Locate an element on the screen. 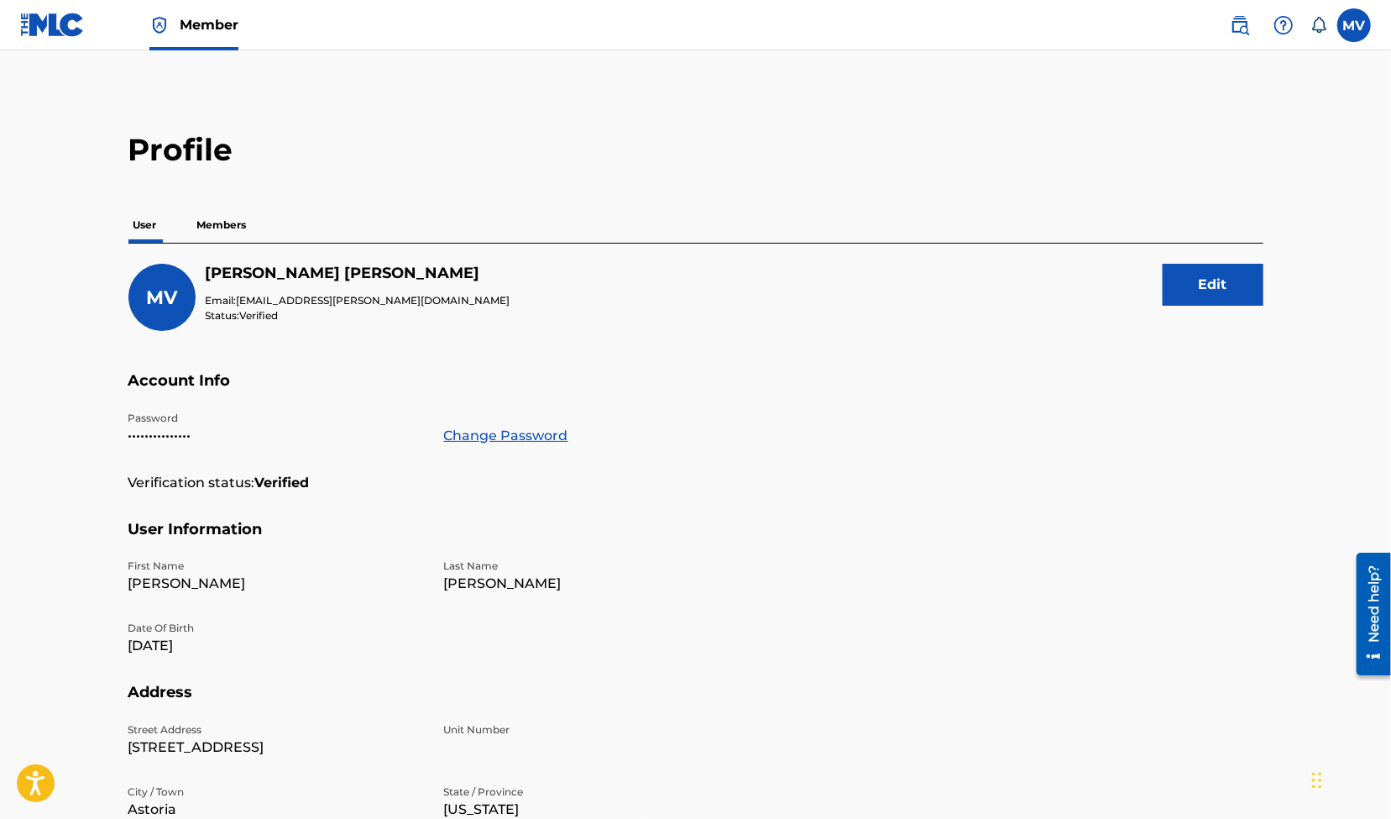 This screenshot has width=1391, height=819. h5: User Information is located at coordinates (696, 539).